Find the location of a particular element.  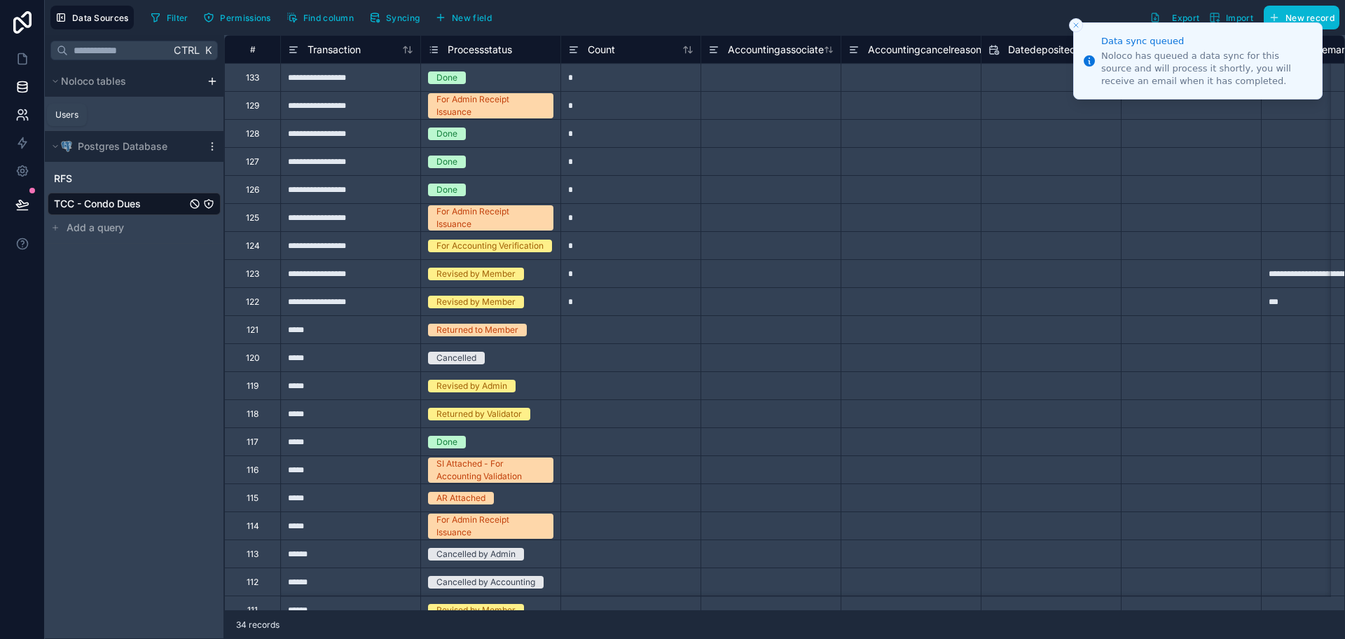

div: 113 is located at coordinates (252, 554).